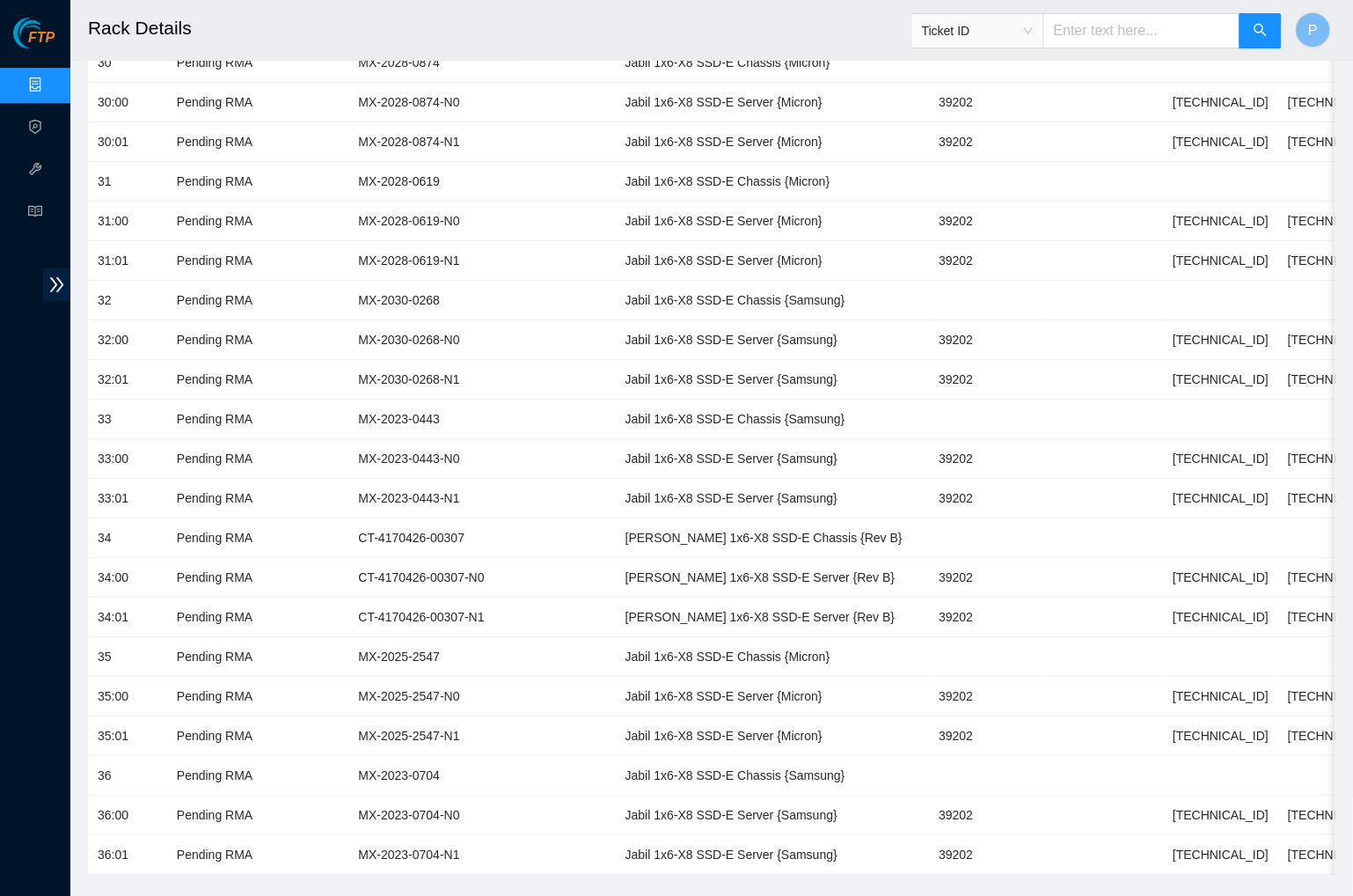 The image size is (1353, 896). Describe the element at coordinates (483, 379) in the screenshot. I see `td: MX-2030-0268-N1` at that location.